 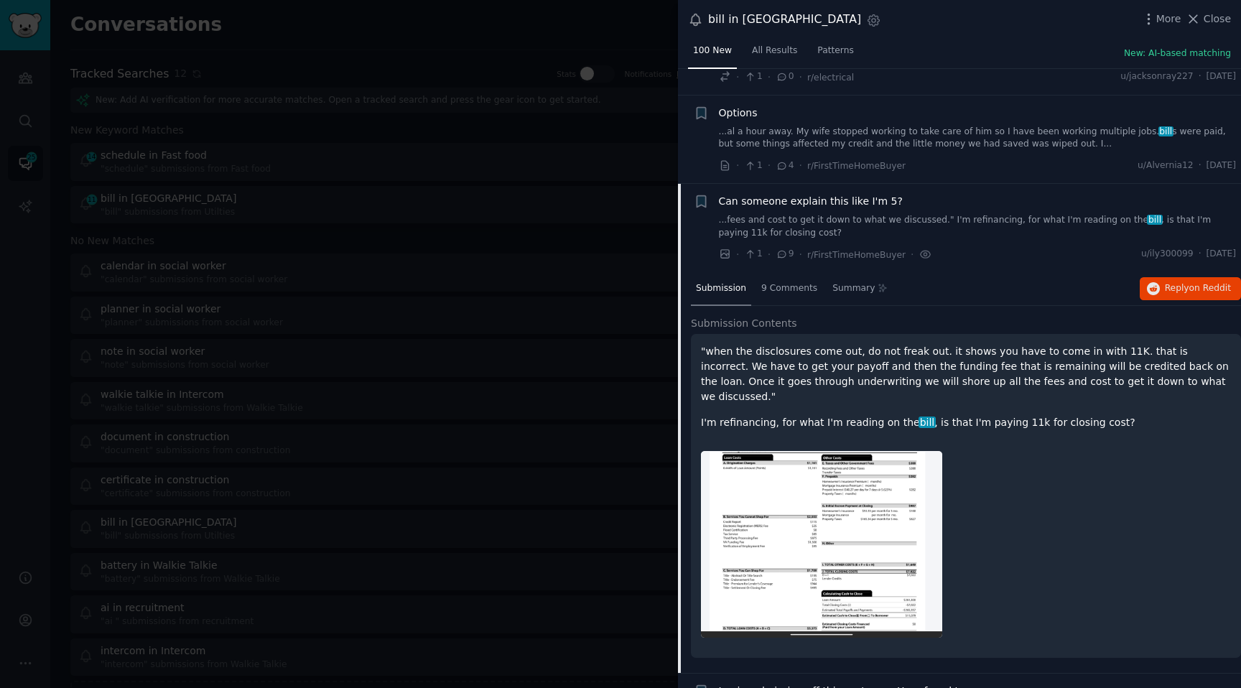 What do you see at coordinates (835, 54) in the screenshot?
I see `a: Patterns` at bounding box center [835, 54].